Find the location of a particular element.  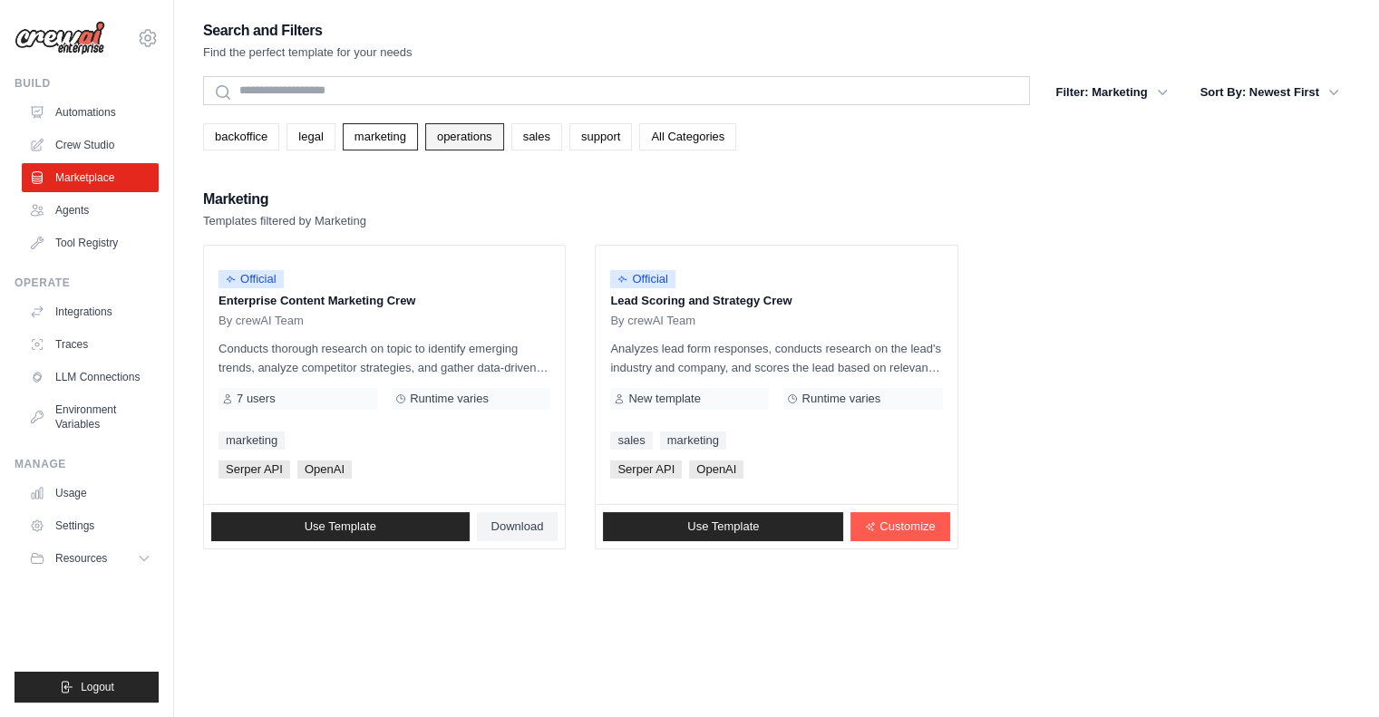

a: Automations is located at coordinates (90, 112).